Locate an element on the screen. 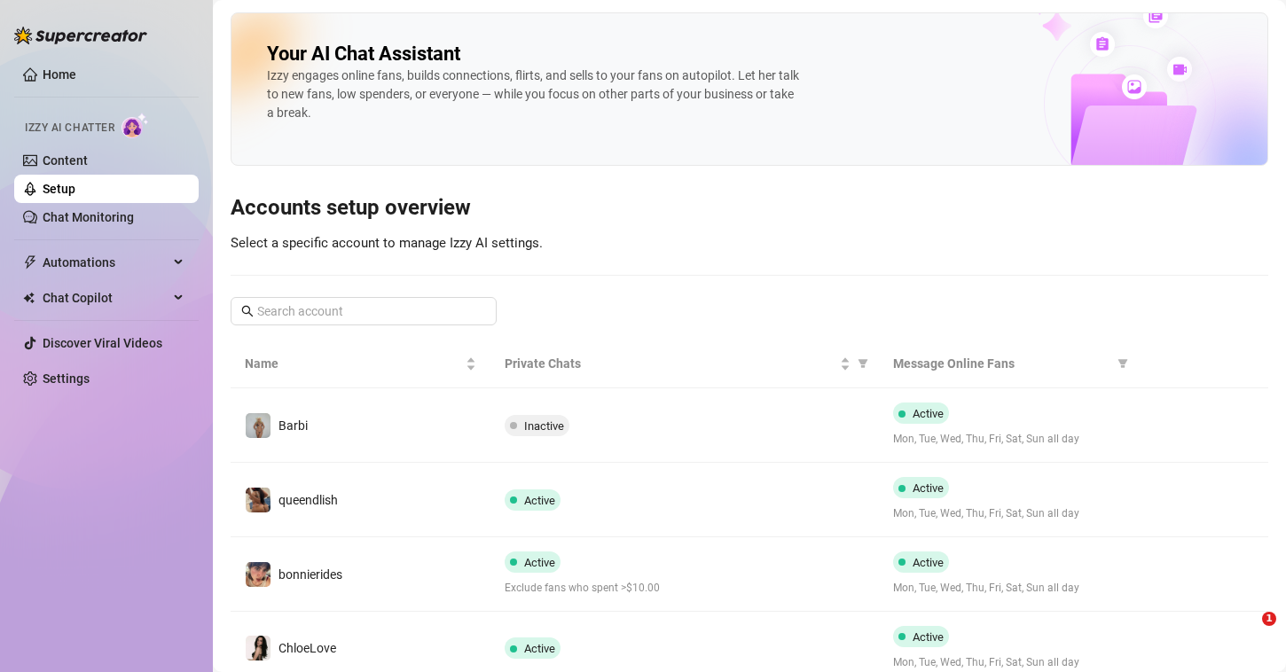 Image resolution: width=1286 pixels, height=672 pixels. img: Barbi is located at coordinates (258, 426).